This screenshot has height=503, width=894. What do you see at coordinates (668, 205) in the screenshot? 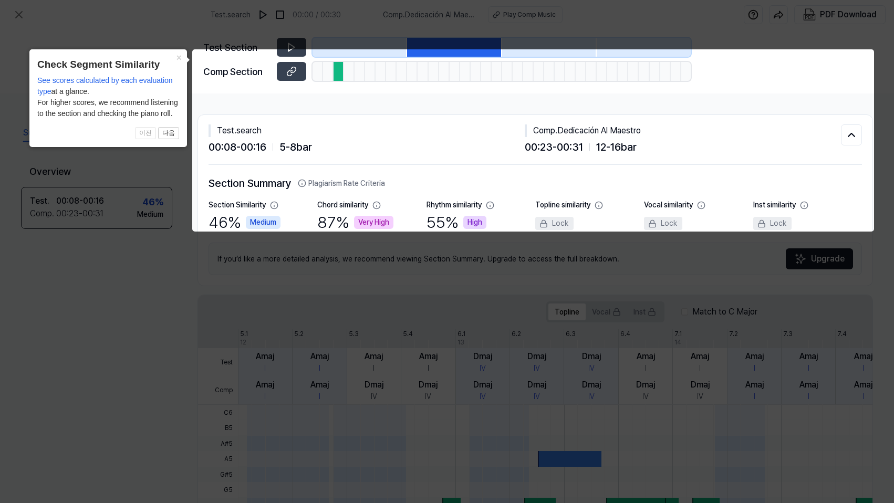
I see `div: Vocal similarity` at bounding box center [668, 205].